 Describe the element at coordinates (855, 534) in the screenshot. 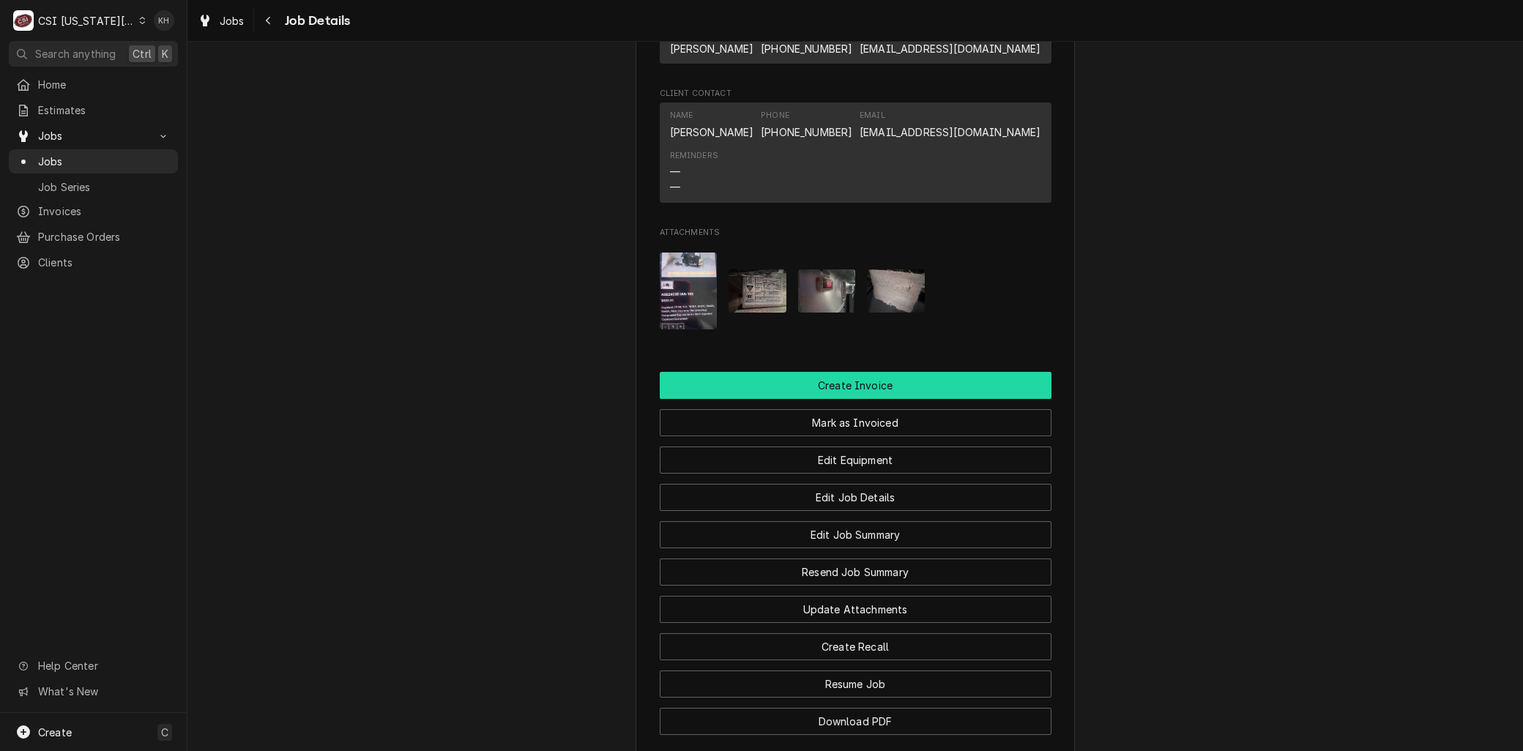

I see `button: Edit Job Summary` at that location.